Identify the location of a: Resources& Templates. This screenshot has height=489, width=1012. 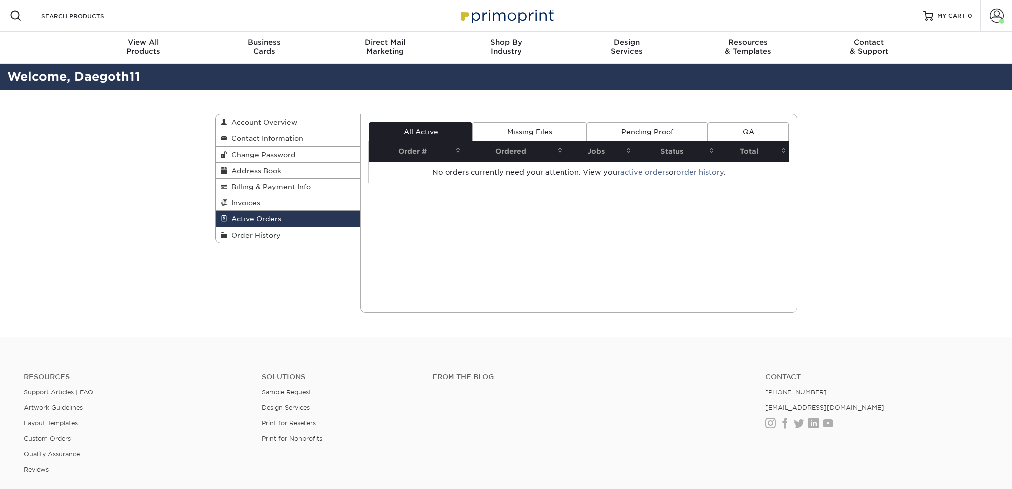
(748, 48).